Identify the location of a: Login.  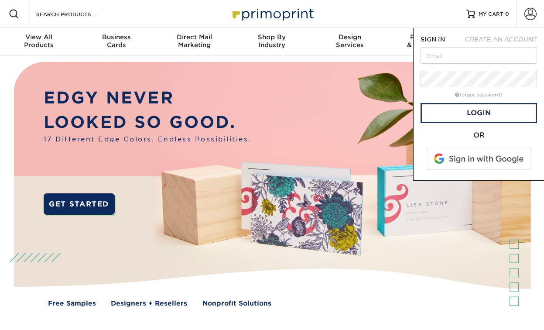
(479, 113).